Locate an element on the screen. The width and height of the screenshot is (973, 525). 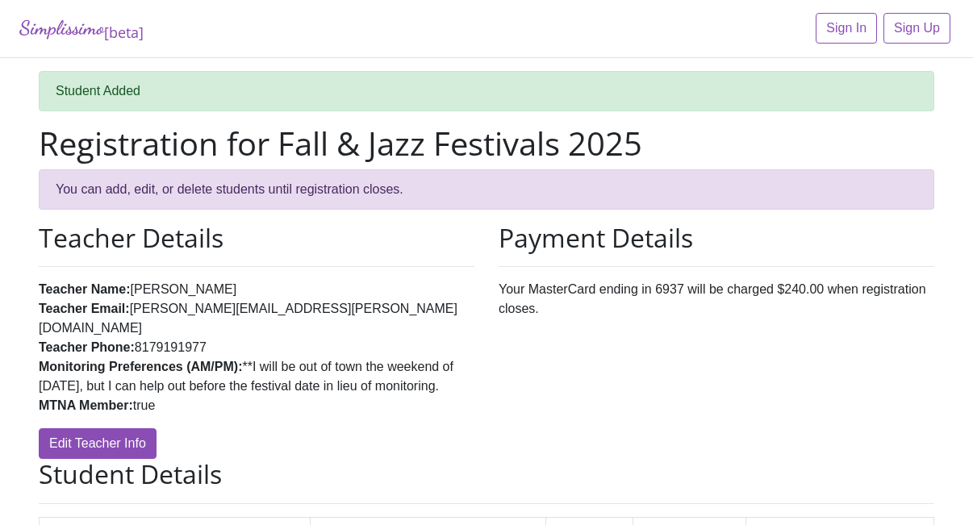
div: Your MasterCard ending in 6937 will be charged $240.00 when registration closes. is located at coordinates (716, 340).